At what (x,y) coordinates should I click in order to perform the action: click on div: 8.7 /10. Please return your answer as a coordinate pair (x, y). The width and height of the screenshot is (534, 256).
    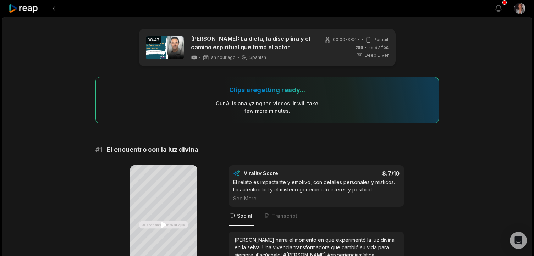
    Looking at the image, I should click on (361, 174).